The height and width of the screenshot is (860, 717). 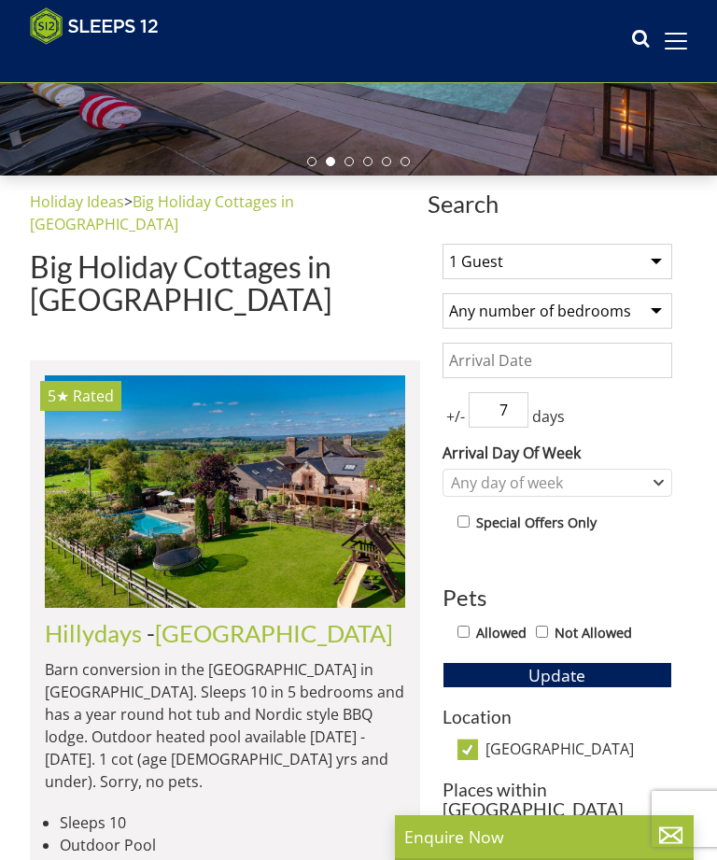 I want to click on span: Search, so click(x=558, y=204).